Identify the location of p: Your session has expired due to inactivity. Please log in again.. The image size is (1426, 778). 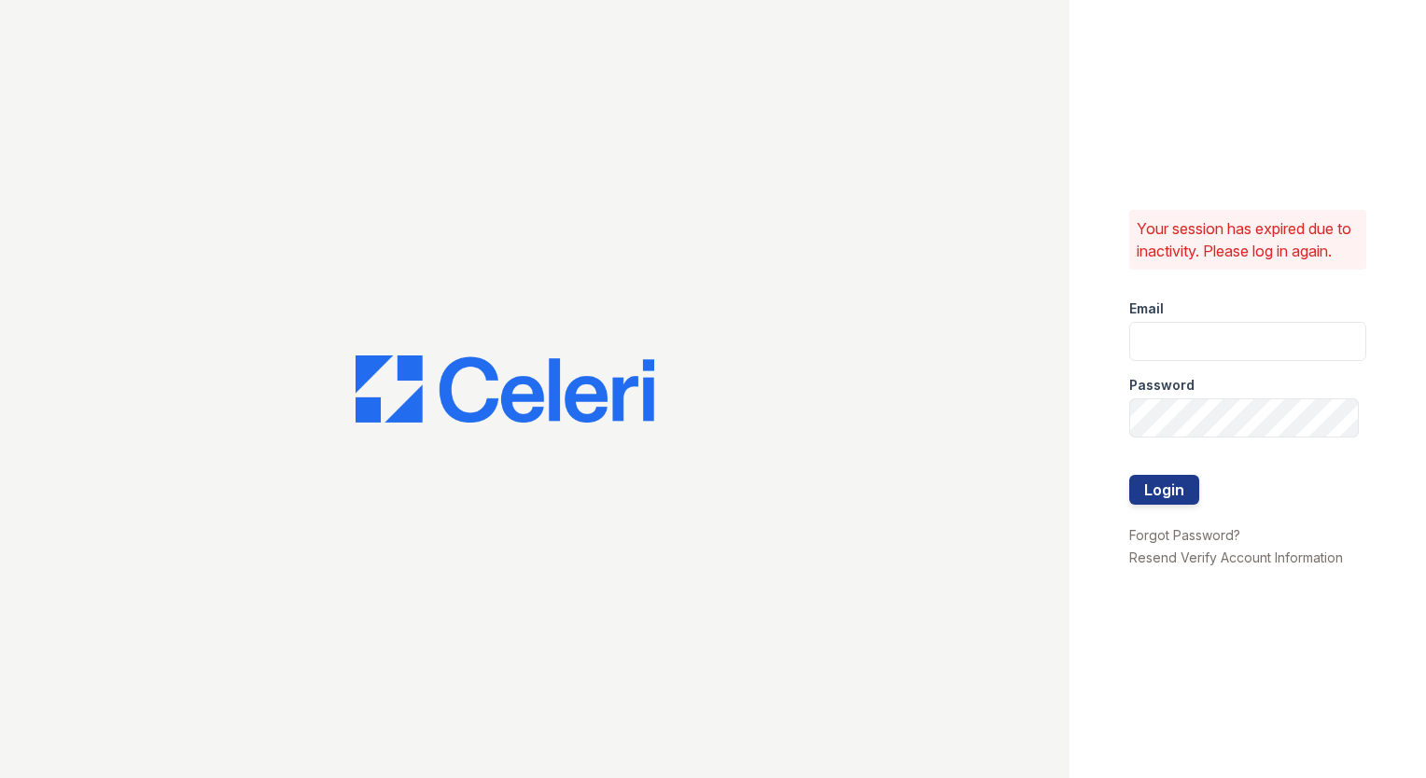
(1248, 240).